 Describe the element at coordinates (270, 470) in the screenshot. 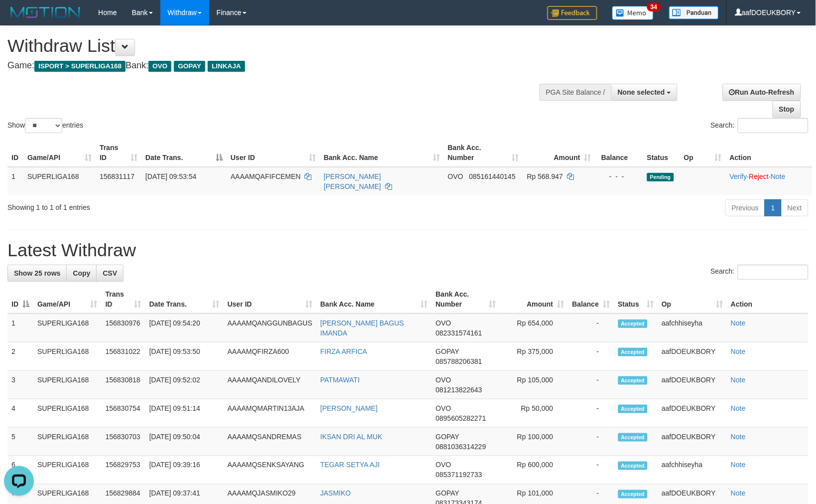

I see `td: AAAAMQSENKSAYANG` at that location.